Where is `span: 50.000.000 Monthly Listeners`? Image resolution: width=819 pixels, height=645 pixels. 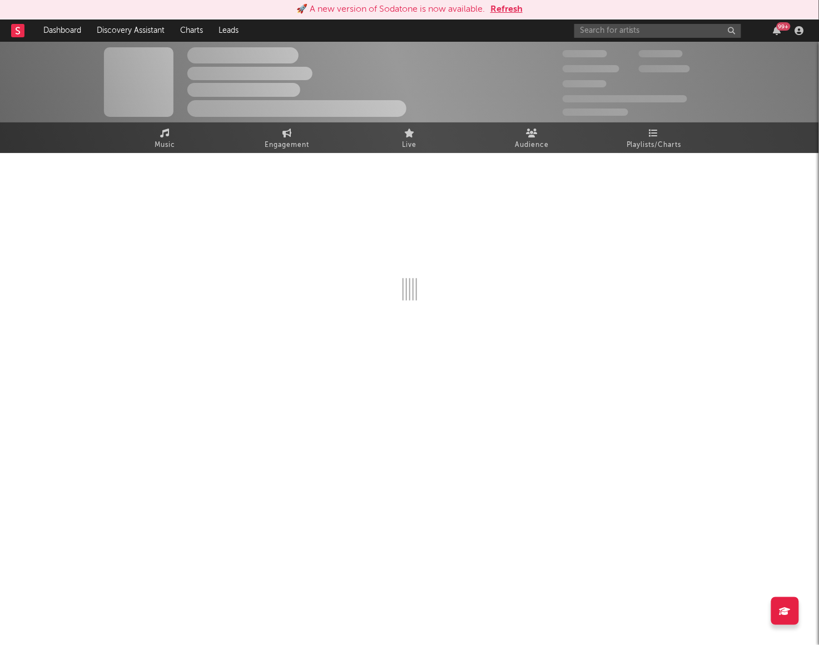
span: 50.000.000 Monthly Listeners is located at coordinates (625, 98).